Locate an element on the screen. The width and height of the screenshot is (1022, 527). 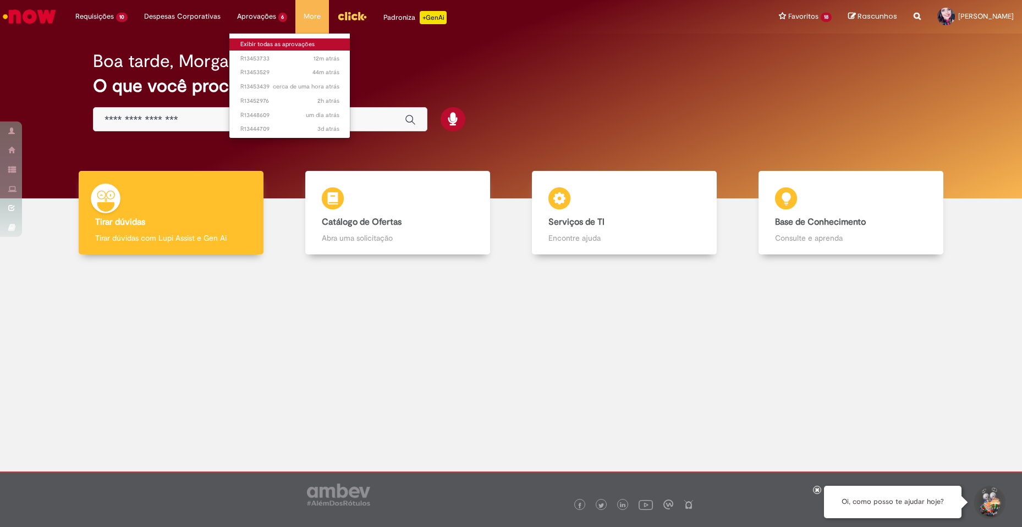
img: logo_footer_twitter.png is located at coordinates (601, 506).